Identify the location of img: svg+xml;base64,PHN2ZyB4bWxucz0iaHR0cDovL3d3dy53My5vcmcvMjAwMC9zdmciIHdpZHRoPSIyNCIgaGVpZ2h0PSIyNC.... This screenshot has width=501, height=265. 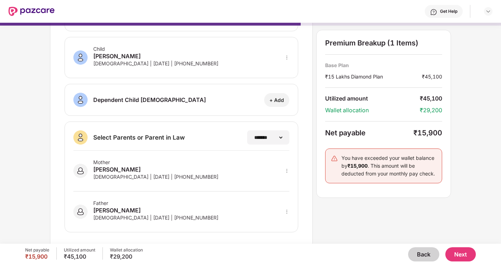
(335, 158).